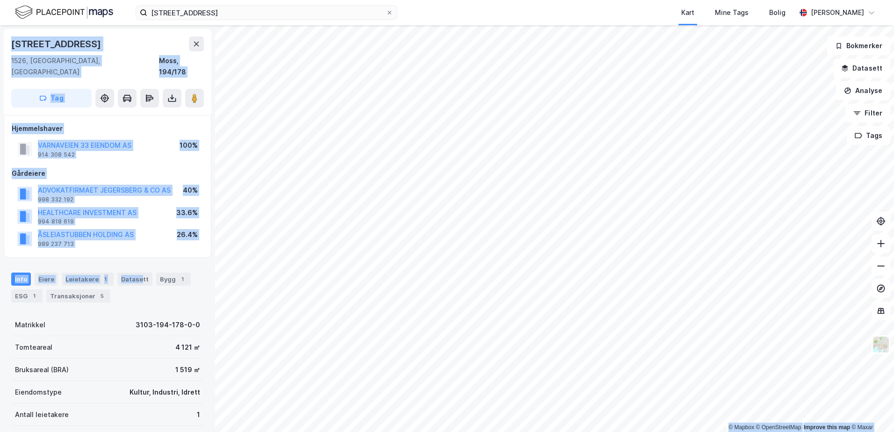 This screenshot has width=894, height=432. What do you see at coordinates (78, 296) in the screenshot?
I see `div: Transaksjoner` at bounding box center [78, 296].